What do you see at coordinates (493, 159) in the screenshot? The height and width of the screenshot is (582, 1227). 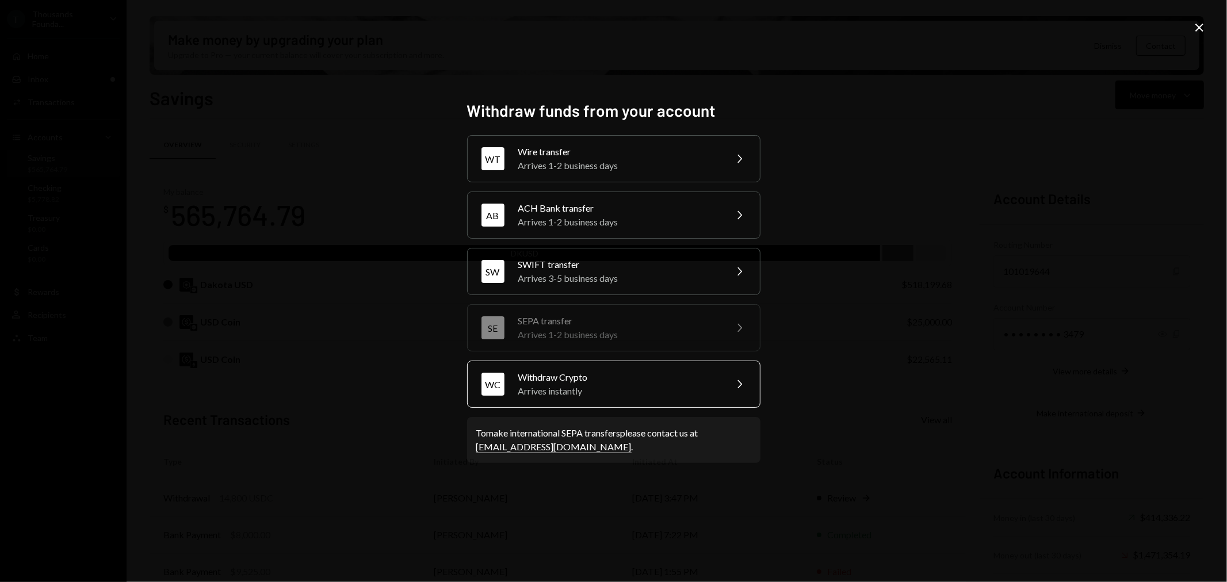 I see `div: WT` at bounding box center [493, 159].